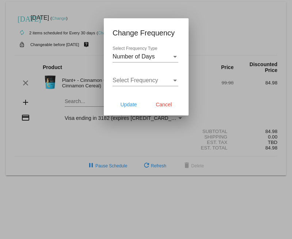 This screenshot has height=239, width=292. Describe the element at coordinates (128, 105) in the screenshot. I see `span: Update` at that location.